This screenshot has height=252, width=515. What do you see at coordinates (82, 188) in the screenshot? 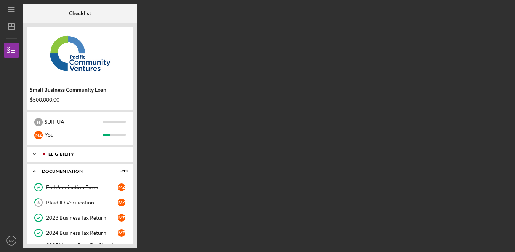
I see `div: Full Application Form` at bounding box center [82, 188].